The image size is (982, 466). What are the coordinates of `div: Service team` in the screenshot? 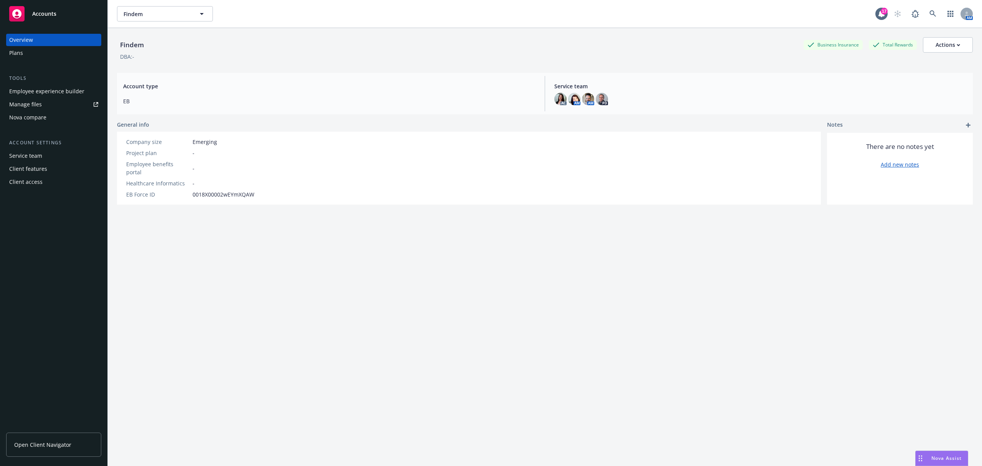 It's located at (26, 156).